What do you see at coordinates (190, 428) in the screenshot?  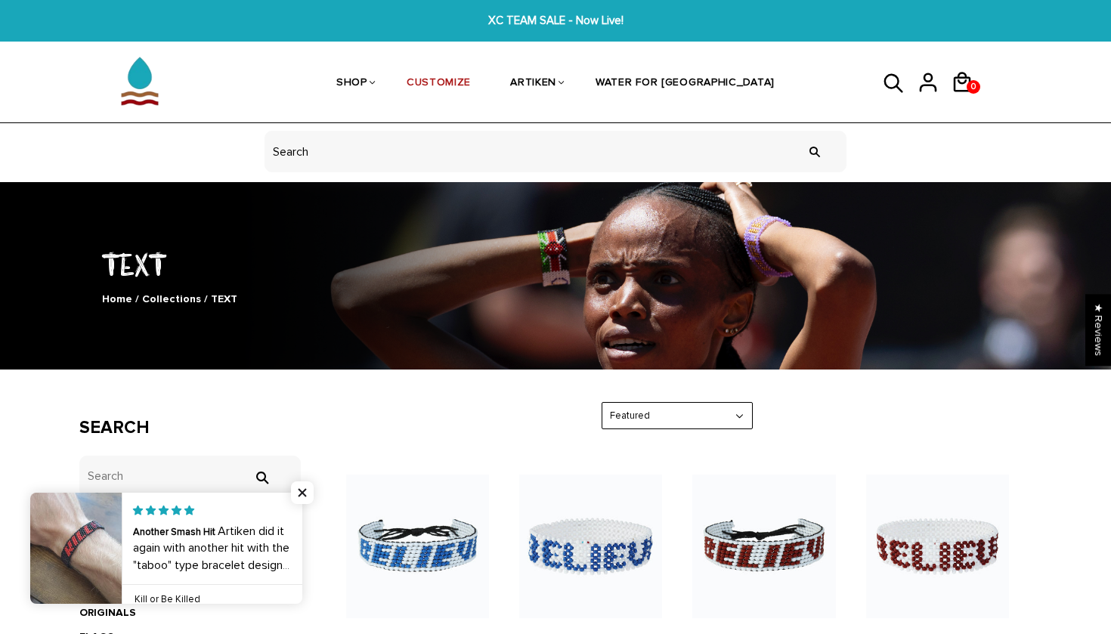 I see `h3: Search` at bounding box center [190, 428].